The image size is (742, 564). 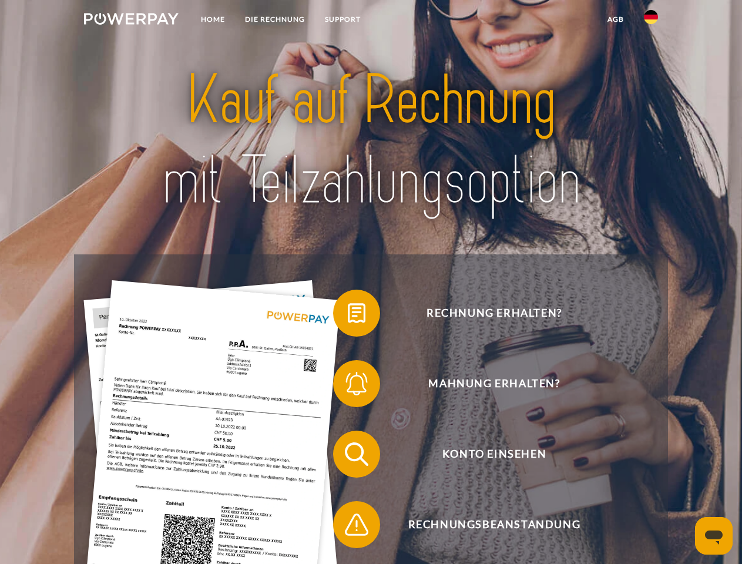 What do you see at coordinates (486, 313) in the screenshot?
I see `a: Rechnung erhalten?` at bounding box center [486, 313].